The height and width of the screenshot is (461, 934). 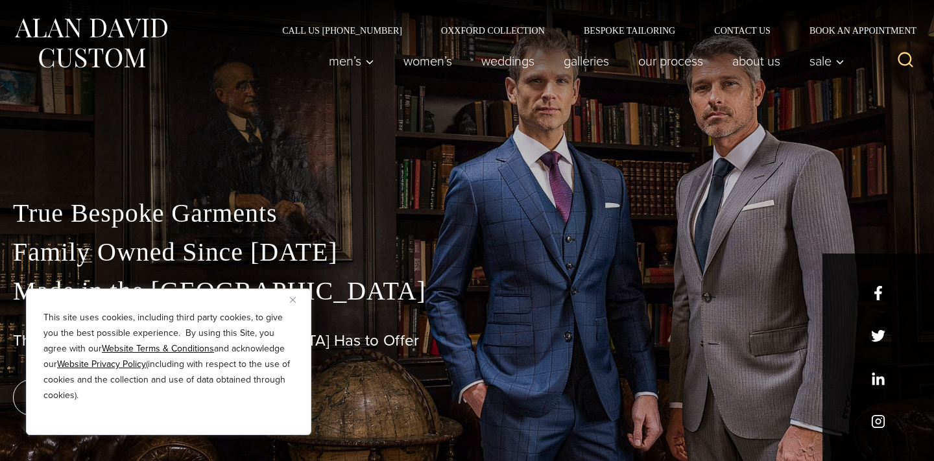 I want to click on a: weddings, so click(x=508, y=61).